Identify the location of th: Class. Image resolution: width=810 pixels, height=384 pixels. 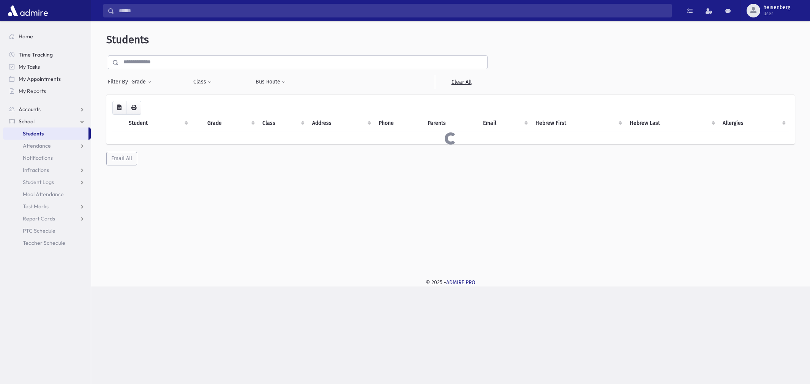
(283, 123).